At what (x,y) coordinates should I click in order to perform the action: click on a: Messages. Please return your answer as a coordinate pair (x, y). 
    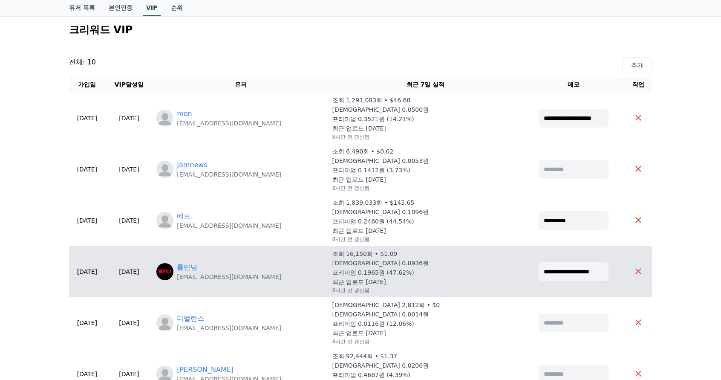
    Looking at the image, I should click on (83, 281).